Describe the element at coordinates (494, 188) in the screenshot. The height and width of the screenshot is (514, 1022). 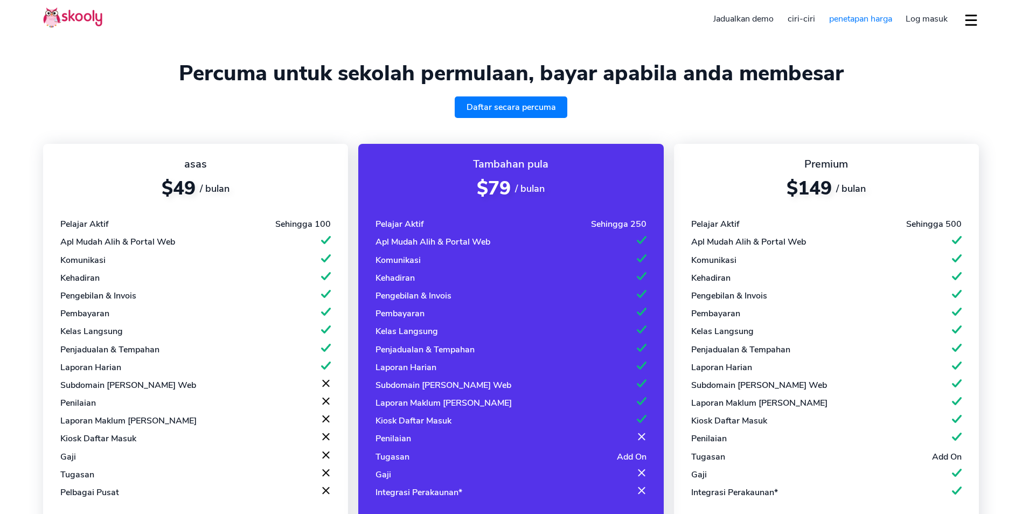
I see `span: $79` at that location.